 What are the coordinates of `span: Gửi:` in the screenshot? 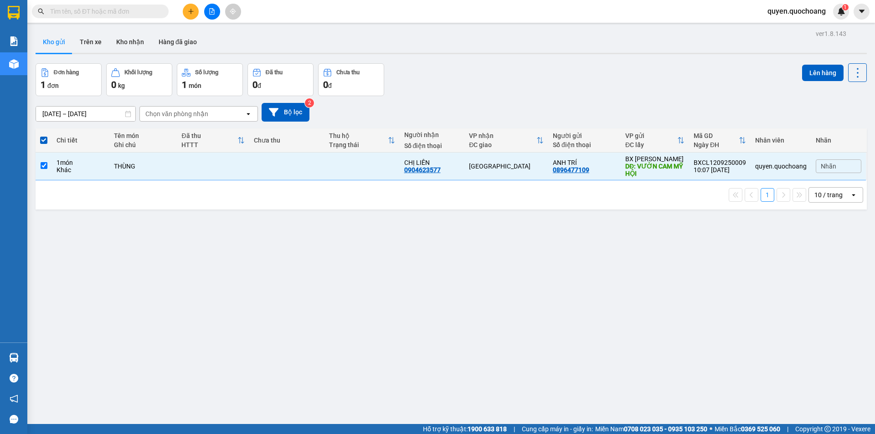 It's located at (15, 13).